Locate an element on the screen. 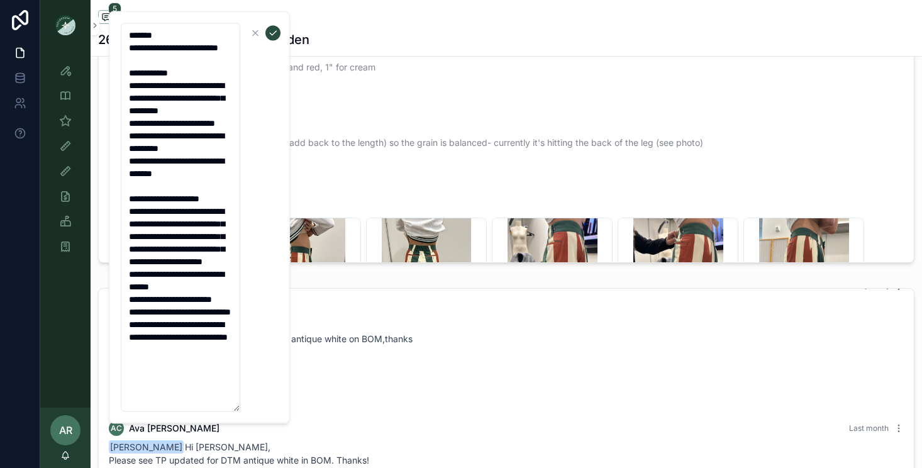 This screenshot has height=468, width=922. span: Last month is located at coordinates (869, 428).